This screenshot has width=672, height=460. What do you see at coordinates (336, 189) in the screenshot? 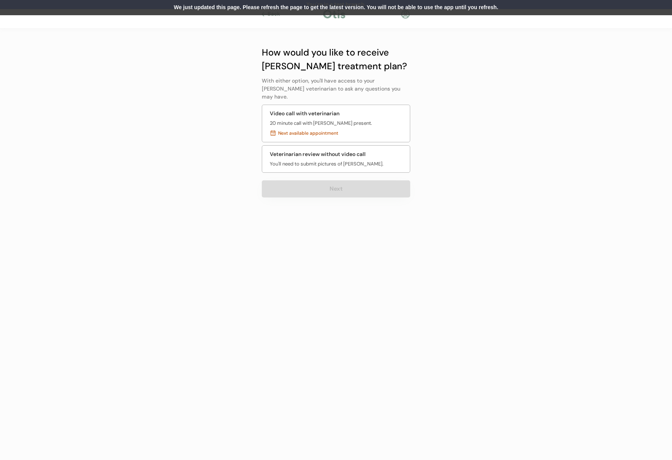
I see `button: Next` at bounding box center [336, 189].